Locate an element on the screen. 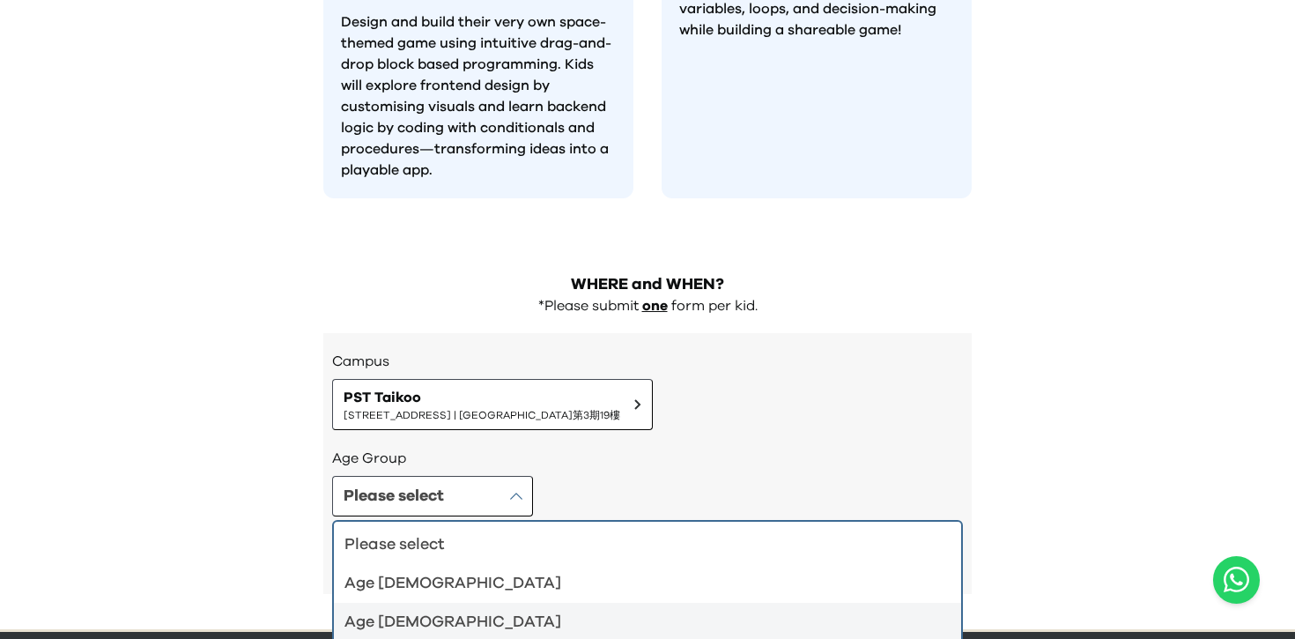 The image size is (1295, 639). h2: WHERE and WHEN? is located at coordinates (647, 284).